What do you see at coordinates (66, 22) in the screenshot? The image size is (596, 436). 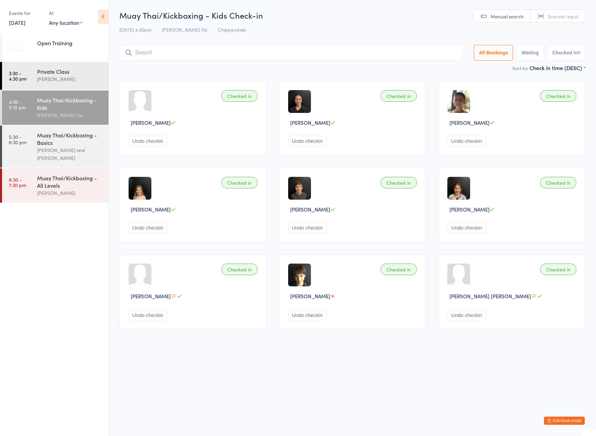 I see `div: Any location` at bounding box center [66, 22].